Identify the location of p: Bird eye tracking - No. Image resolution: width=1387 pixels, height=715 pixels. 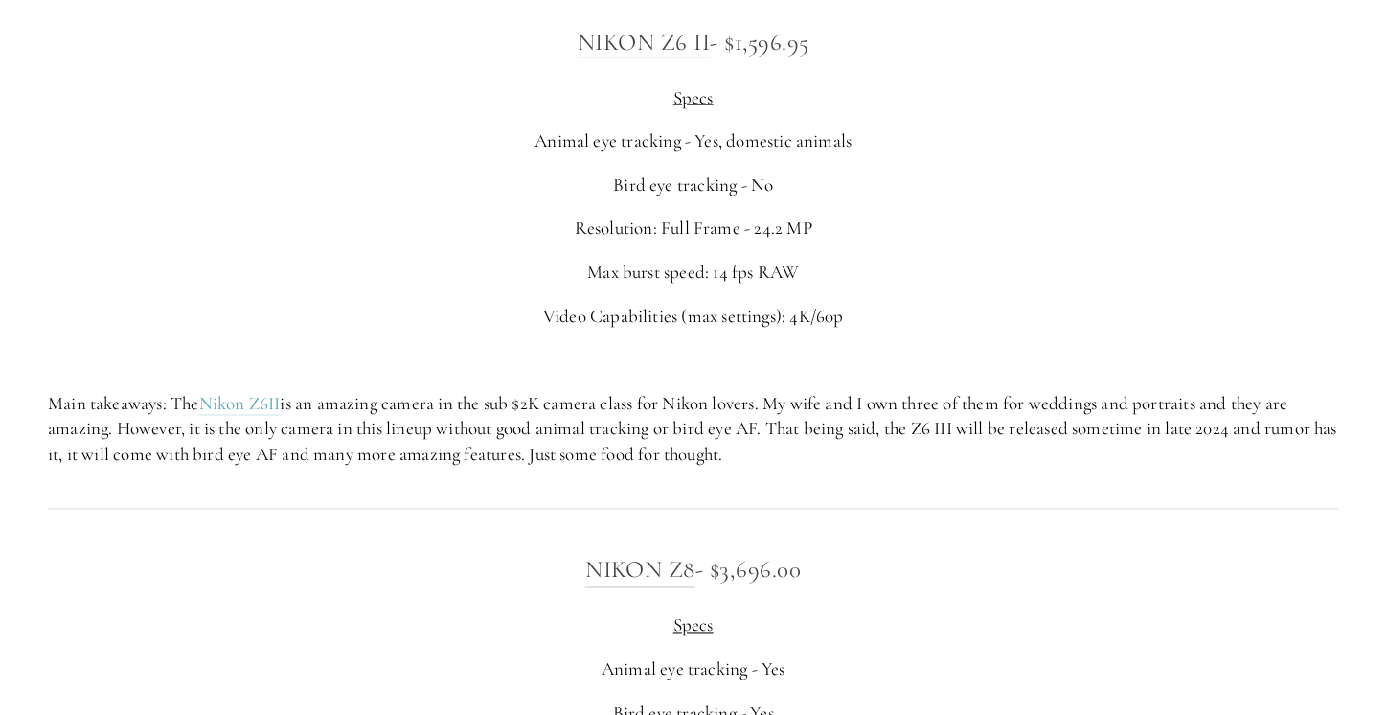
(694, 185).